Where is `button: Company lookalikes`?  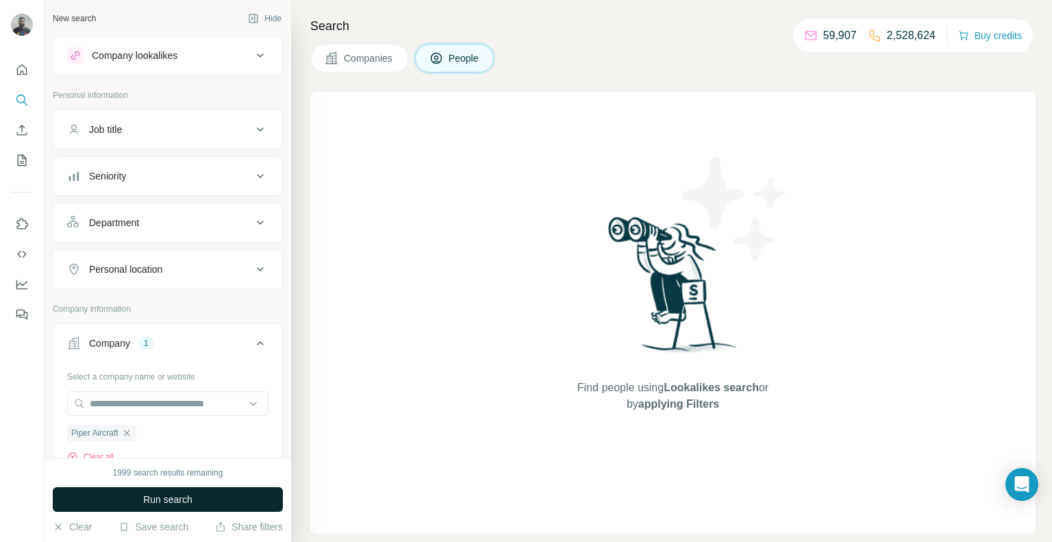 button: Company lookalikes is located at coordinates (168, 55).